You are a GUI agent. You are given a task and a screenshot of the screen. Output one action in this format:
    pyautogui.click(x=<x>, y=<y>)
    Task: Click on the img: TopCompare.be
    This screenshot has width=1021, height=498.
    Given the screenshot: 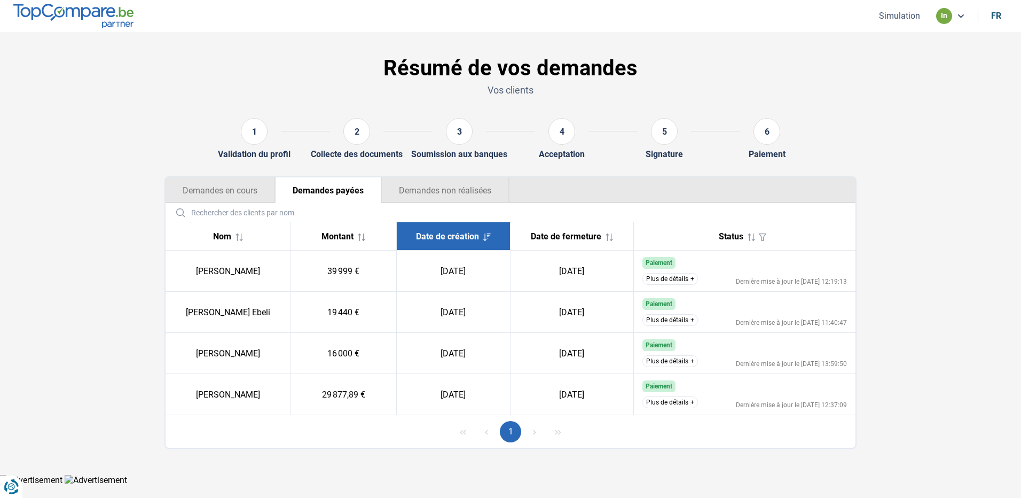 What is the action you would take?
    pyautogui.click(x=73, y=15)
    